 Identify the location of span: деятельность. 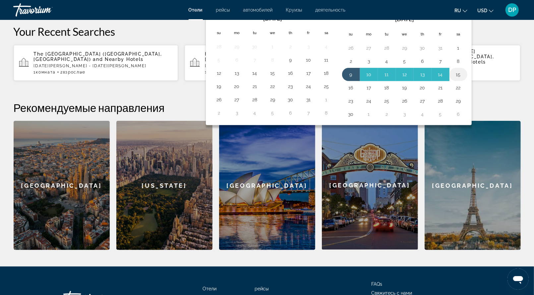
(330, 10).